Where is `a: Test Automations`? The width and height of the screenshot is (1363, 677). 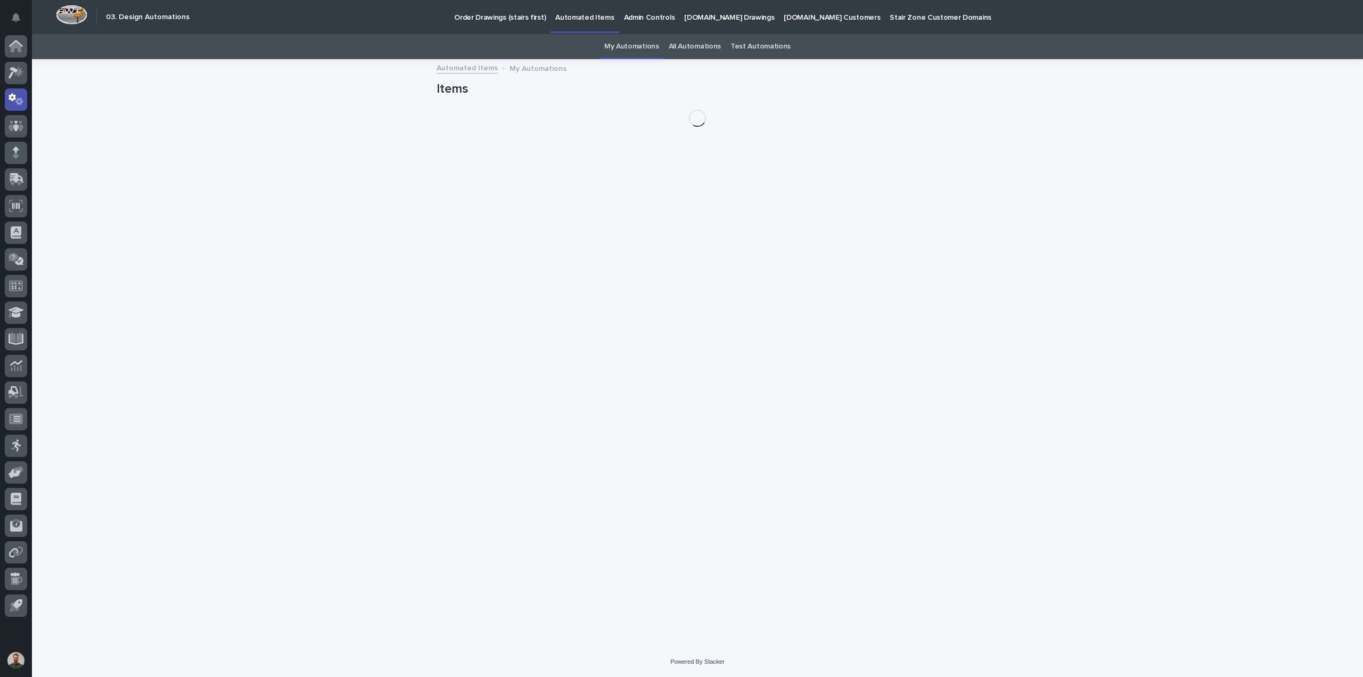 a: Test Automations is located at coordinates (760, 46).